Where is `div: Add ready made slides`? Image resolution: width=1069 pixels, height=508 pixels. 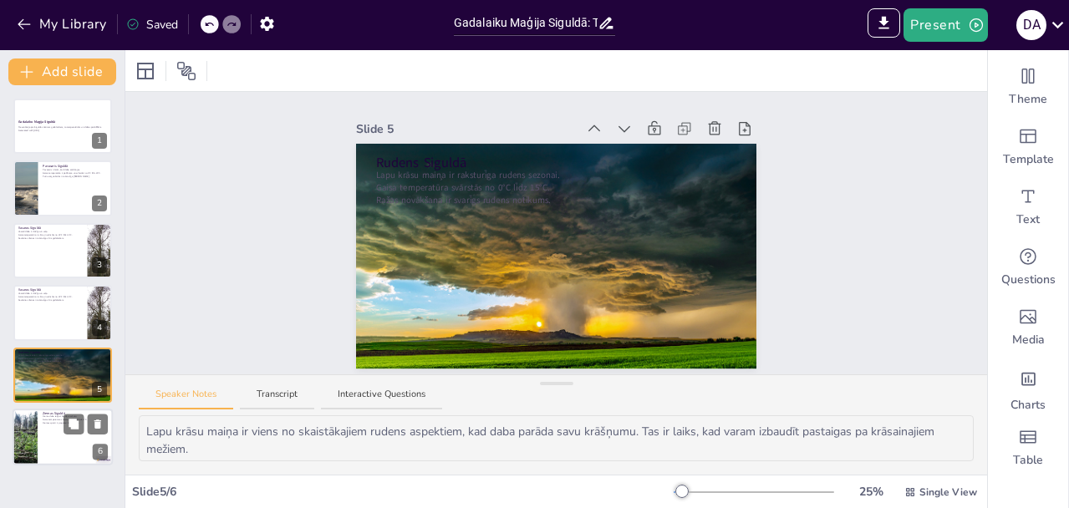 div: Add ready made slides is located at coordinates (1028, 147).